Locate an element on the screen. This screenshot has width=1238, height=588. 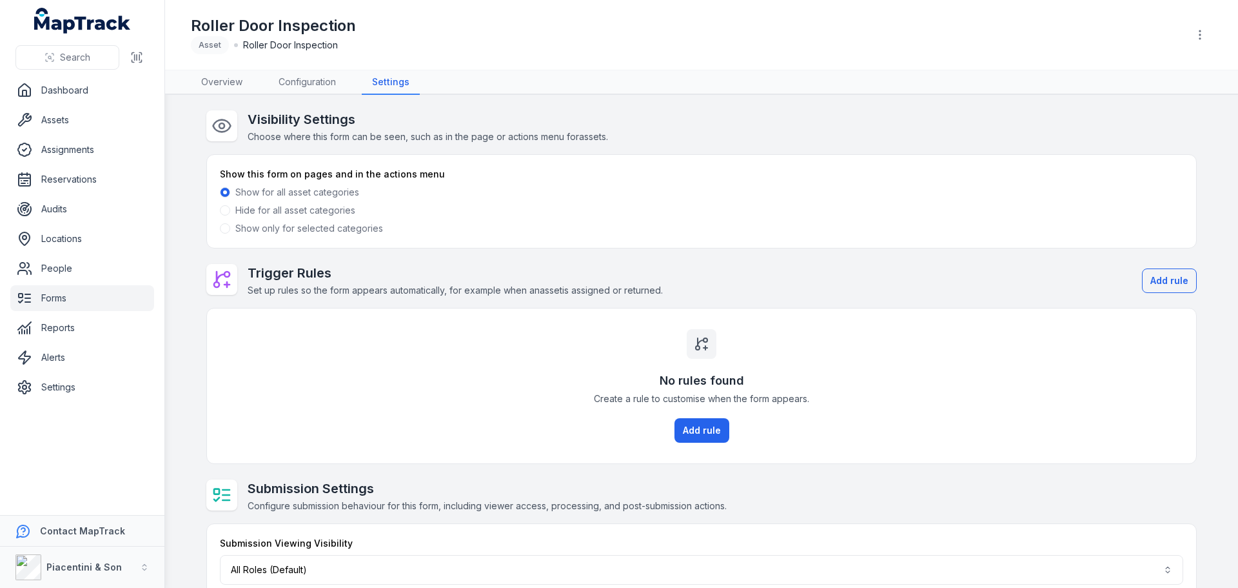
button: All Roles (Default) is located at coordinates (702, 570).